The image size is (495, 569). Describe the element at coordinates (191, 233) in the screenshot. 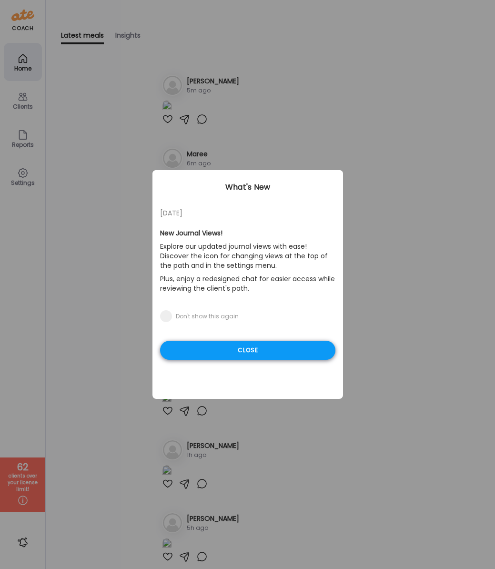

I see `b: New Journal Views!` at that location.